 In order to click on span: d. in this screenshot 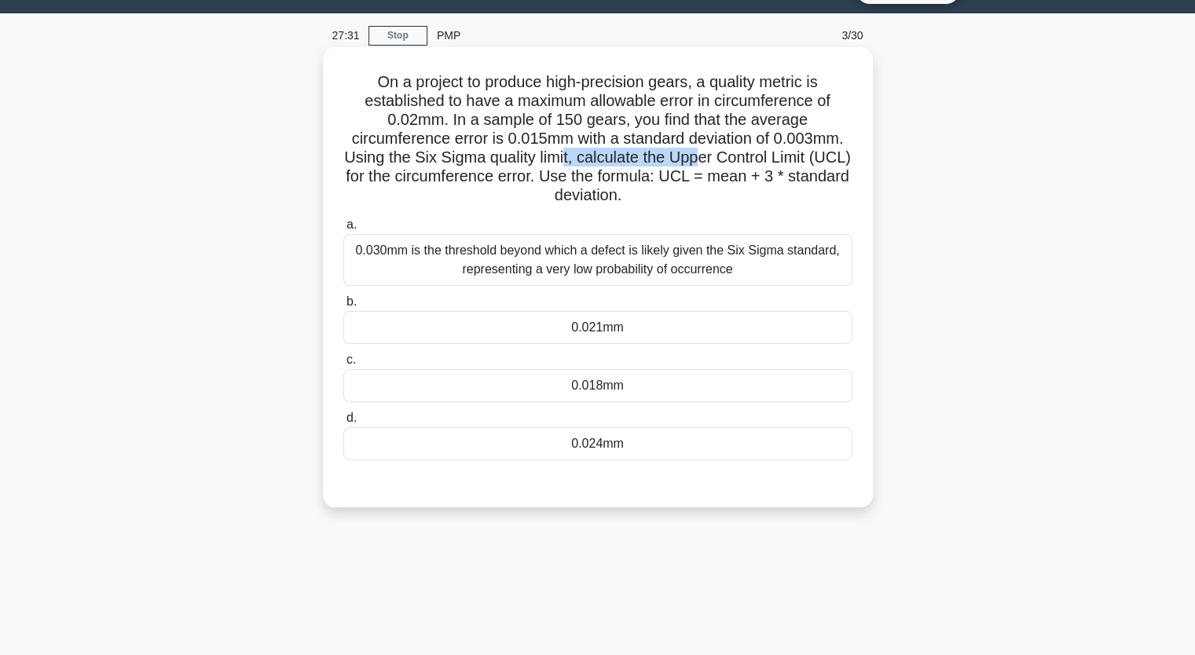, I will do `click(351, 417)`.